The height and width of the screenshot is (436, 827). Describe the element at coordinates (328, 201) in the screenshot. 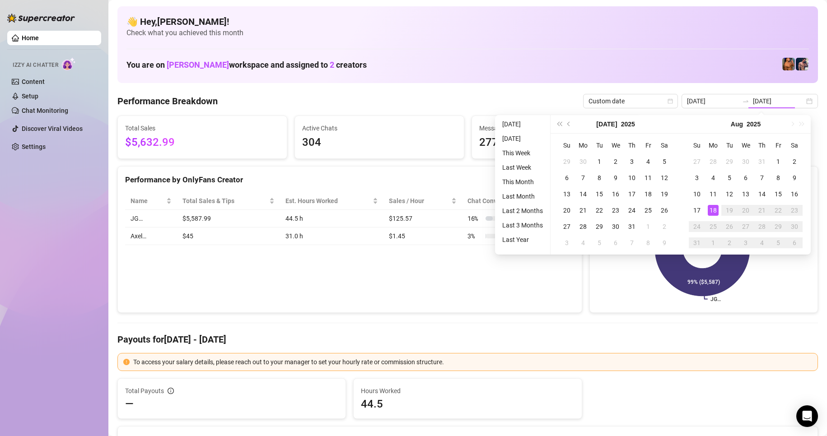

I see `div: Est. Hours Worked` at that location.